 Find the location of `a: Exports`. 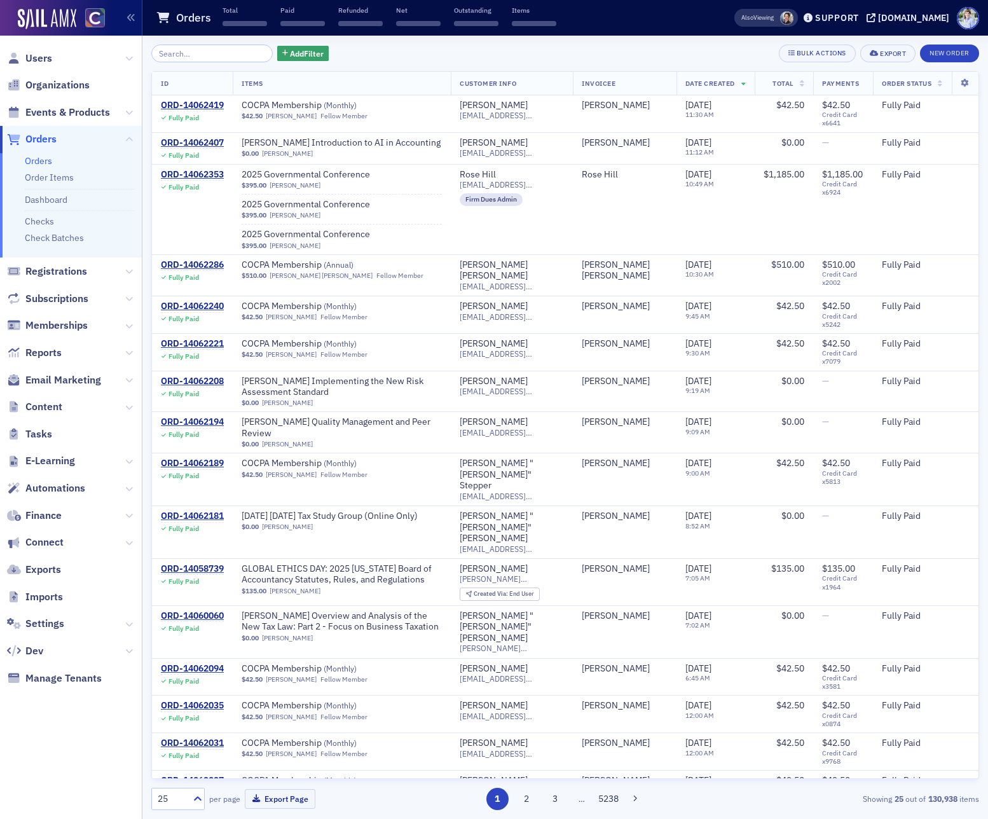

a: Exports is located at coordinates (34, 569).